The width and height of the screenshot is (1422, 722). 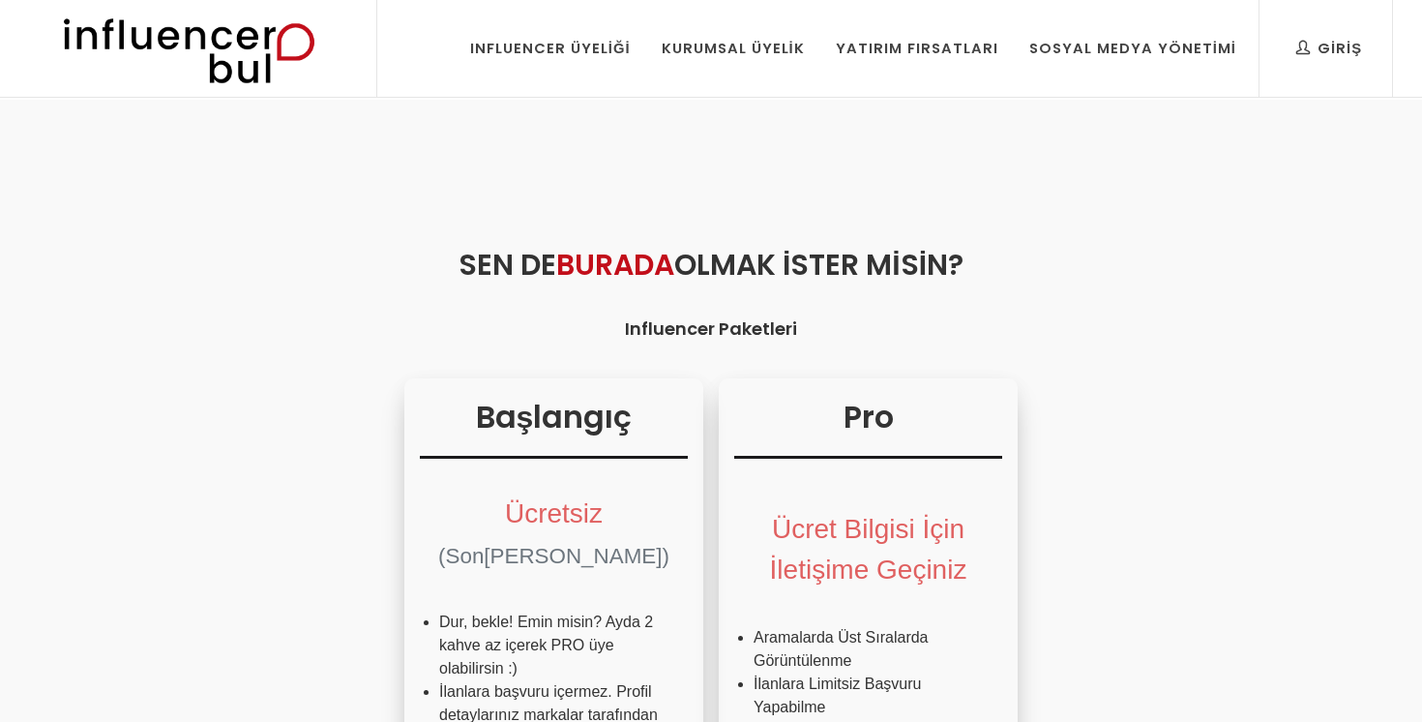 I want to click on span: İletişime Geçiniz, so click(x=869, y=569).